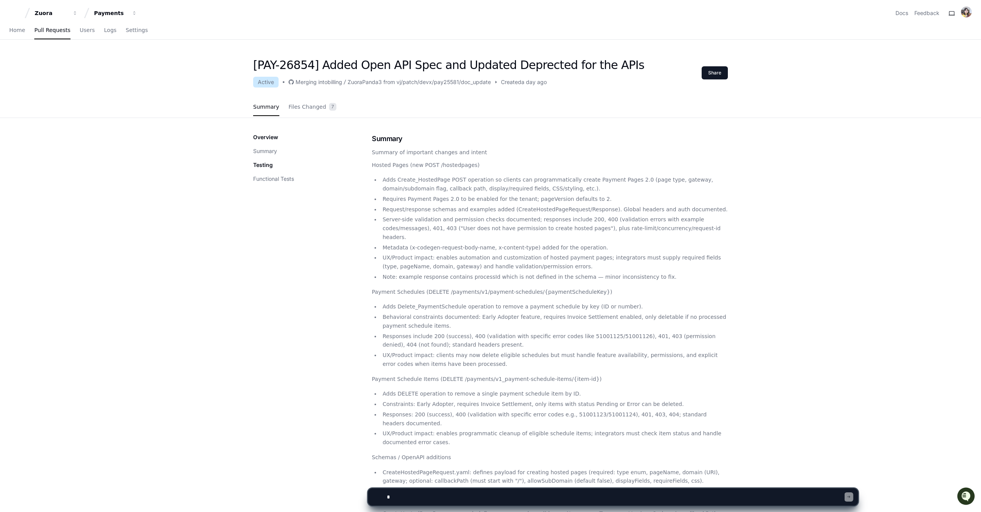  I want to click on span: Users, so click(87, 30).